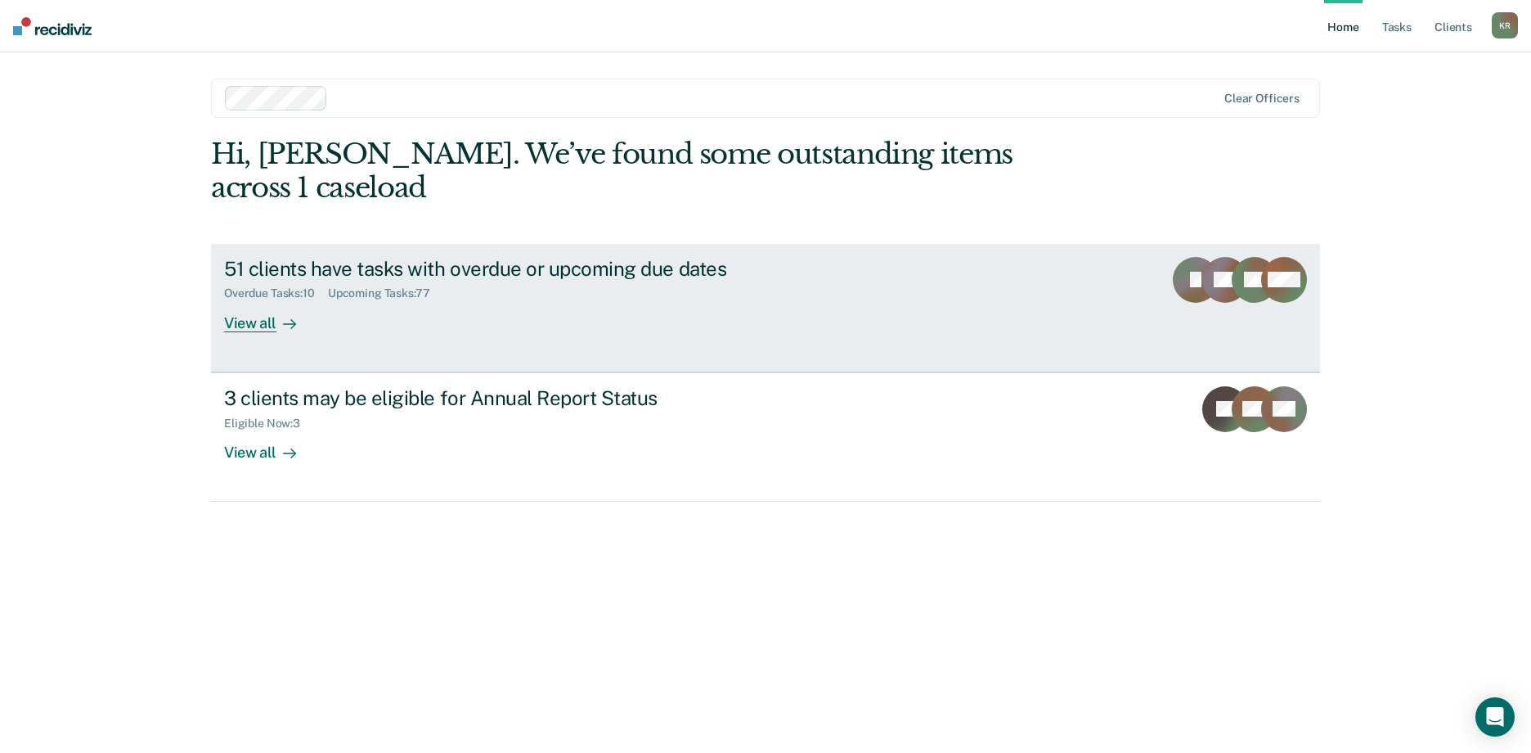 This screenshot has width=1531, height=753. What do you see at coordinates (1505, 25) in the screenshot?
I see `div: K R` at bounding box center [1505, 25].